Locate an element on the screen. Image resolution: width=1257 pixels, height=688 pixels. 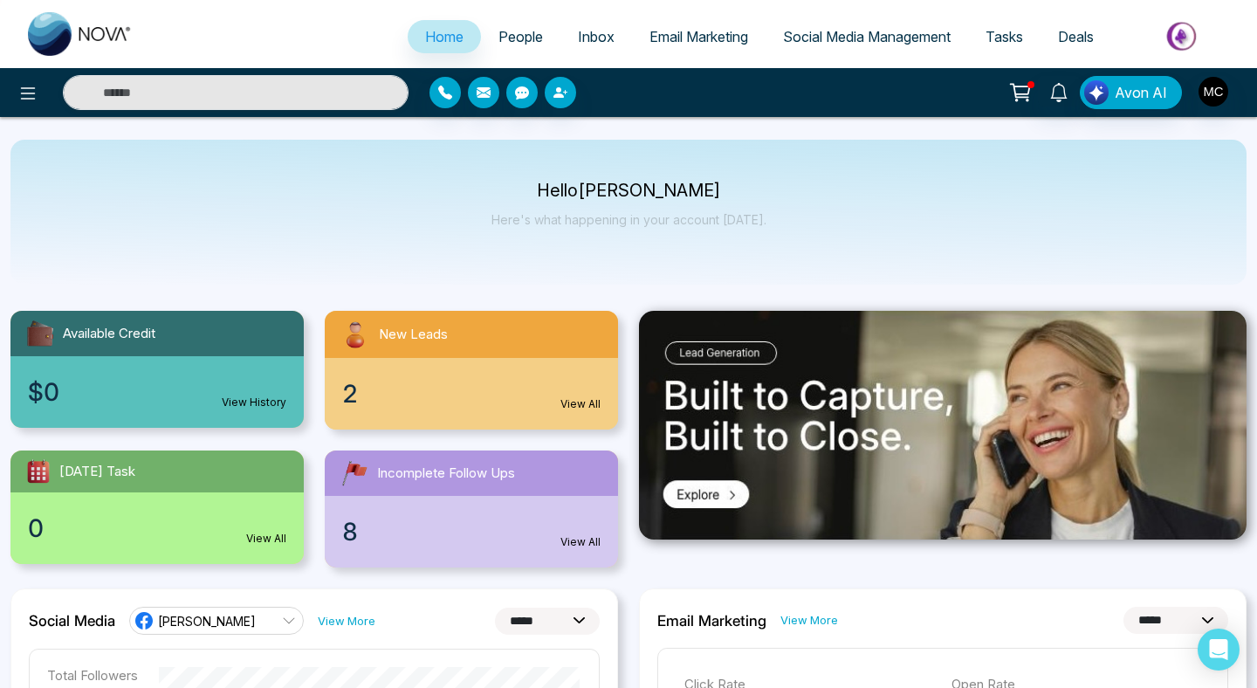
img: followUps.svg is located at coordinates (354, 473).